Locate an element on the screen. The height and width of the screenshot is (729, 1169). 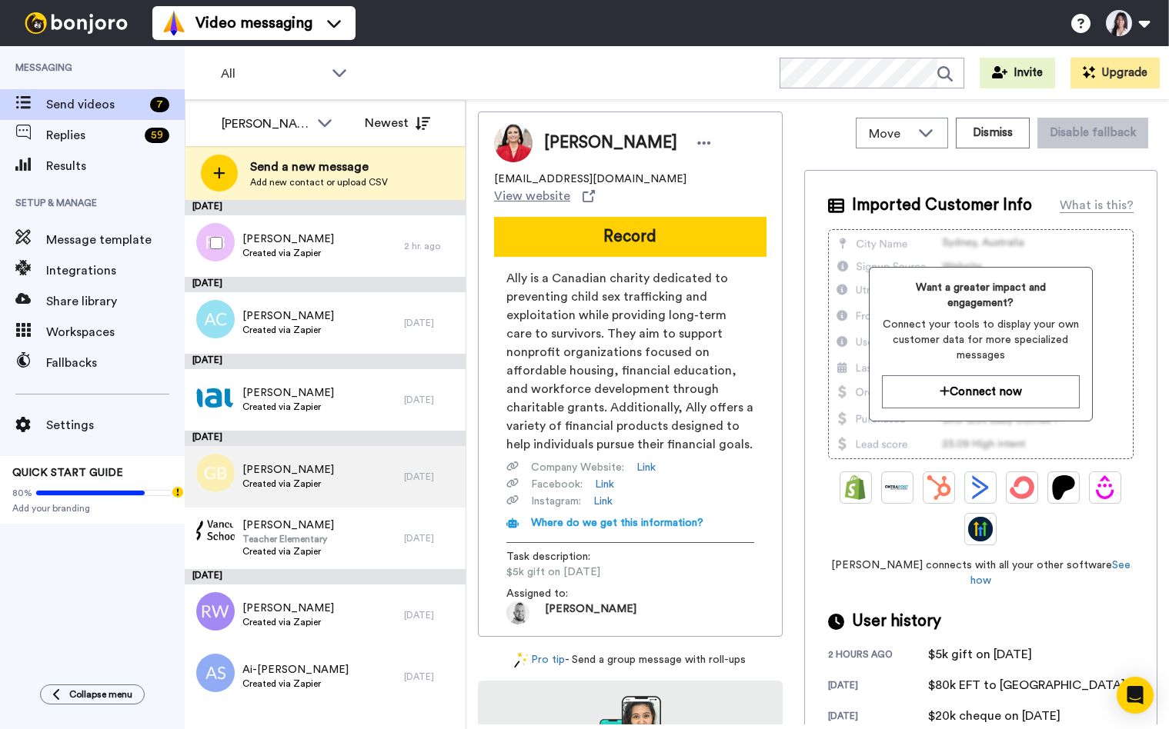
button: Connect now is located at coordinates (980, 392).